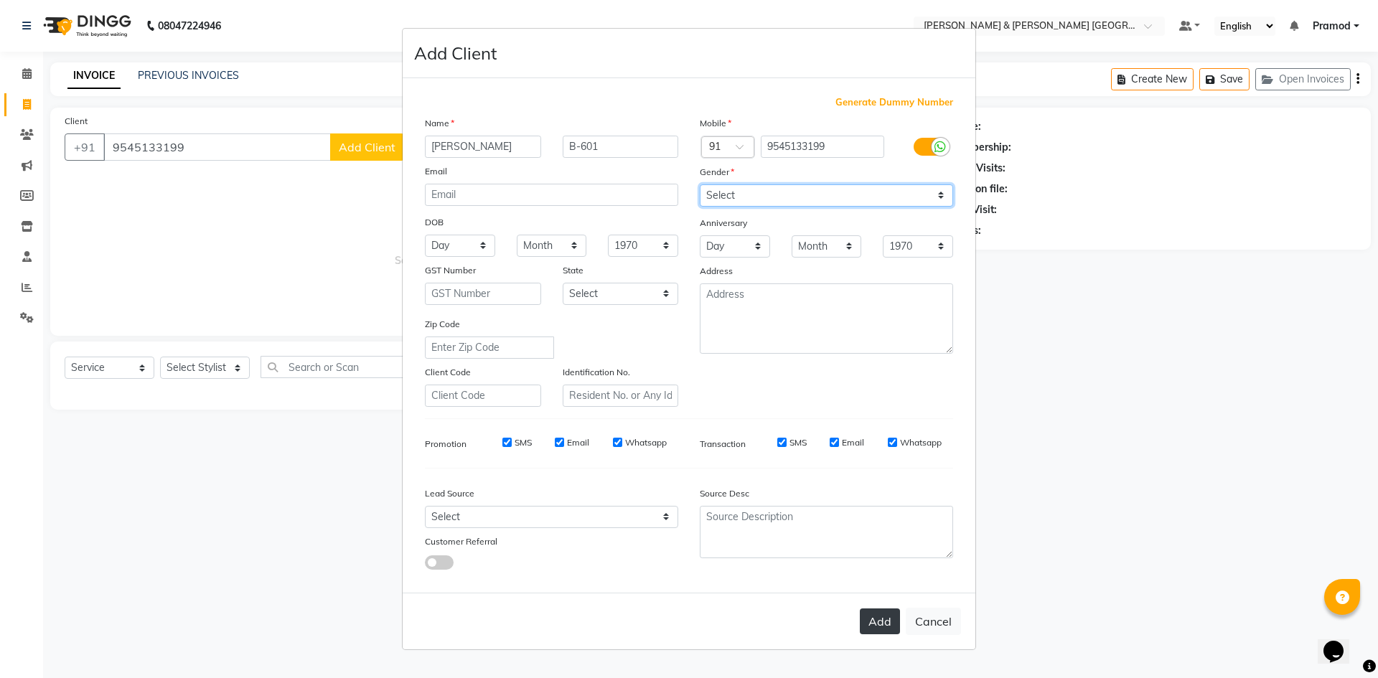 The image size is (1378, 678). I want to click on label: Anniversary, so click(724, 223).